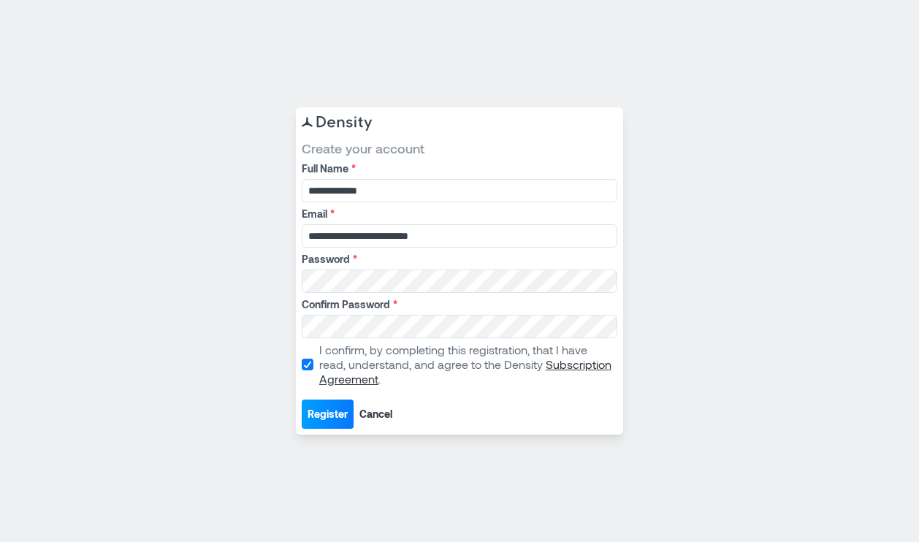 Image resolution: width=919 pixels, height=542 pixels. Describe the element at coordinates (327, 414) in the screenshot. I see `button: Register` at that location.